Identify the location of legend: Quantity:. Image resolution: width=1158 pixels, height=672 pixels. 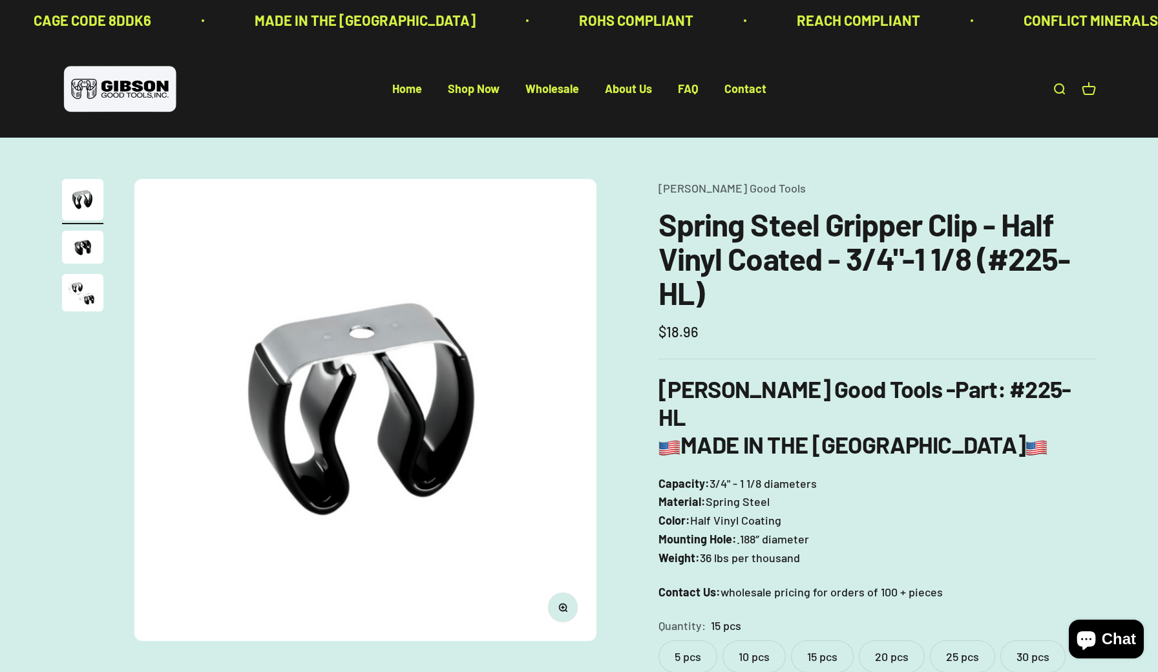
(682, 625).